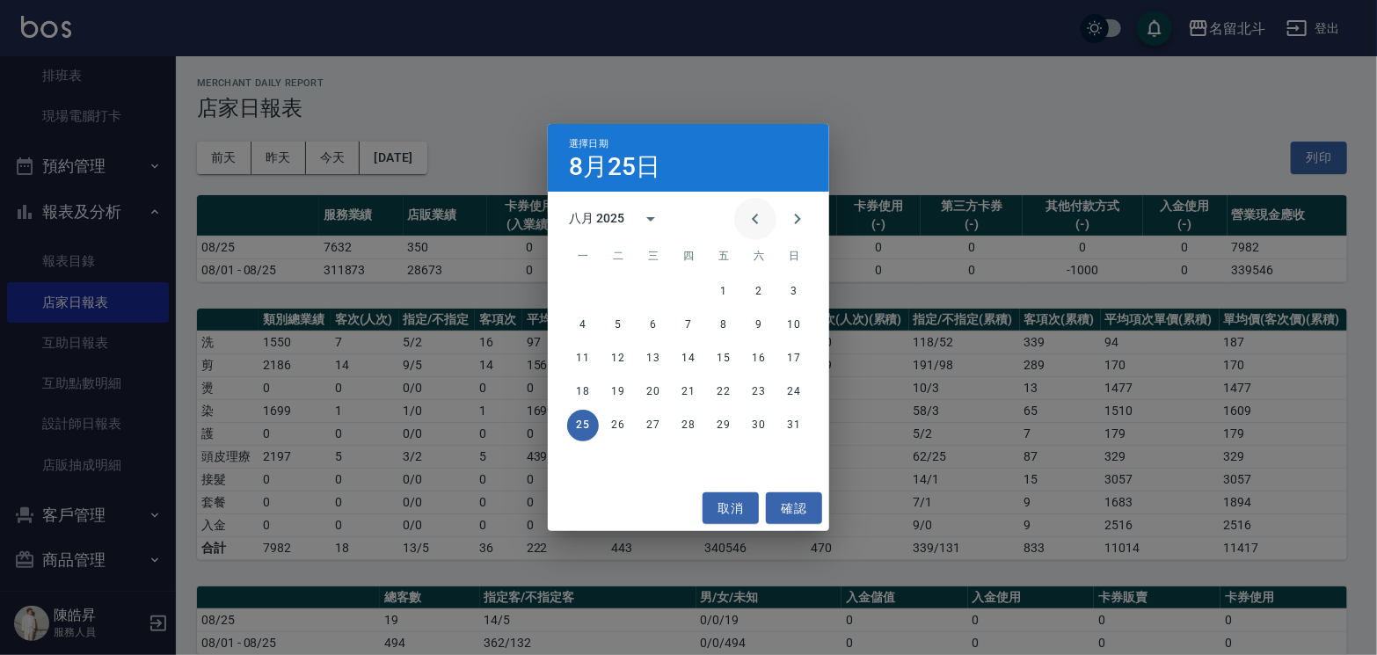 This screenshot has width=1377, height=655. I want to click on button: Next month, so click(797, 219).